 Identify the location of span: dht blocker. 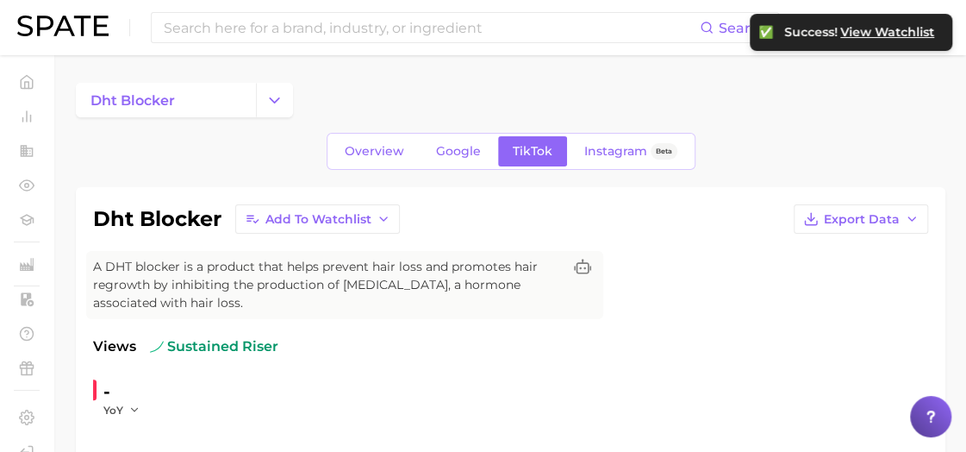
(133, 100).